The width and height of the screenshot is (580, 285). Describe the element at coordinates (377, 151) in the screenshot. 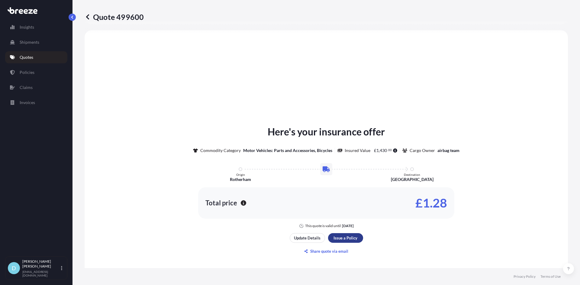

I see `span: 1` at that location.